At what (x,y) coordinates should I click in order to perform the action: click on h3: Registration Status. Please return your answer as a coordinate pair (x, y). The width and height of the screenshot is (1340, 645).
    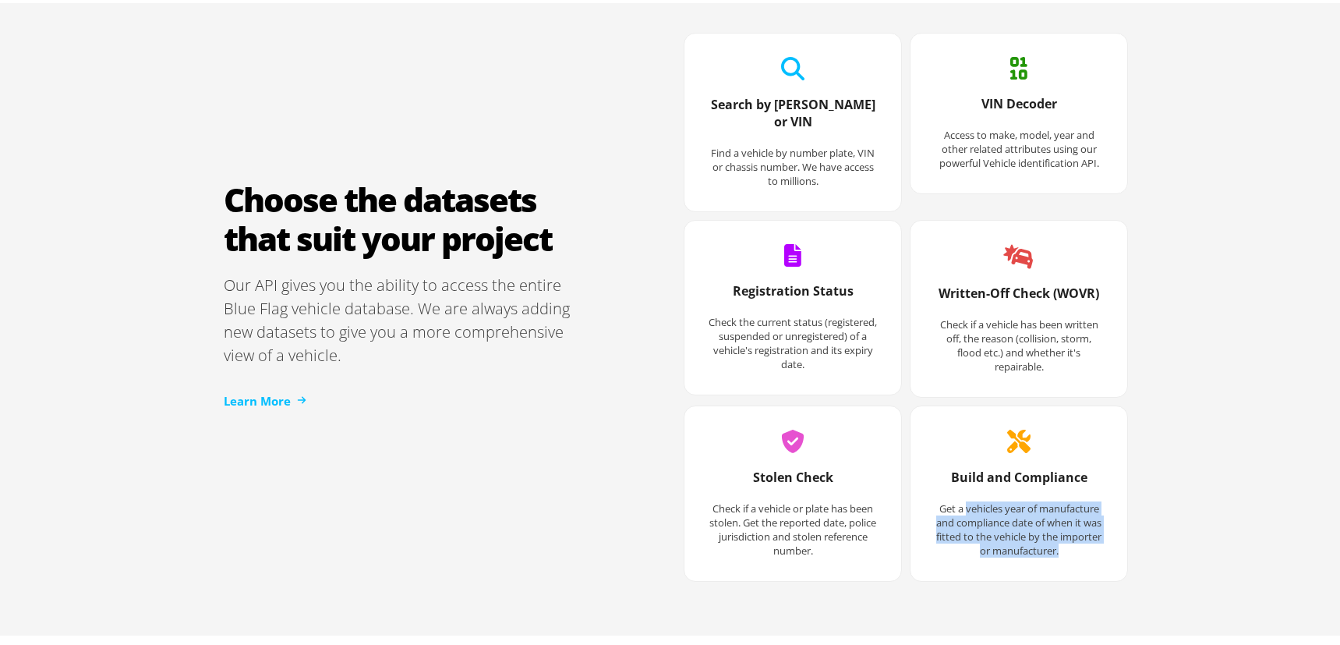
    Looking at the image, I should click on (793, 296).